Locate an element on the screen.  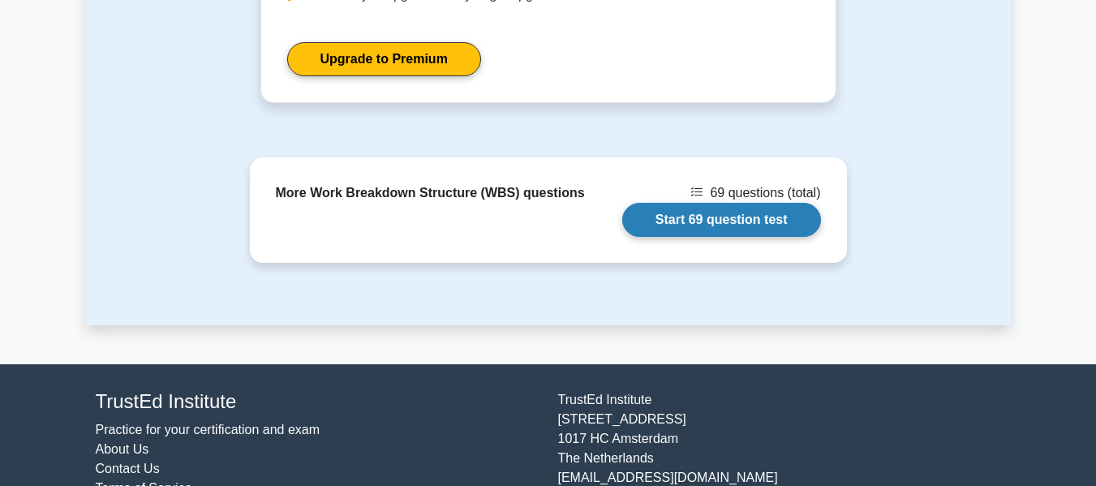
a: Start 69 question test is located at coordinates (721, 220).